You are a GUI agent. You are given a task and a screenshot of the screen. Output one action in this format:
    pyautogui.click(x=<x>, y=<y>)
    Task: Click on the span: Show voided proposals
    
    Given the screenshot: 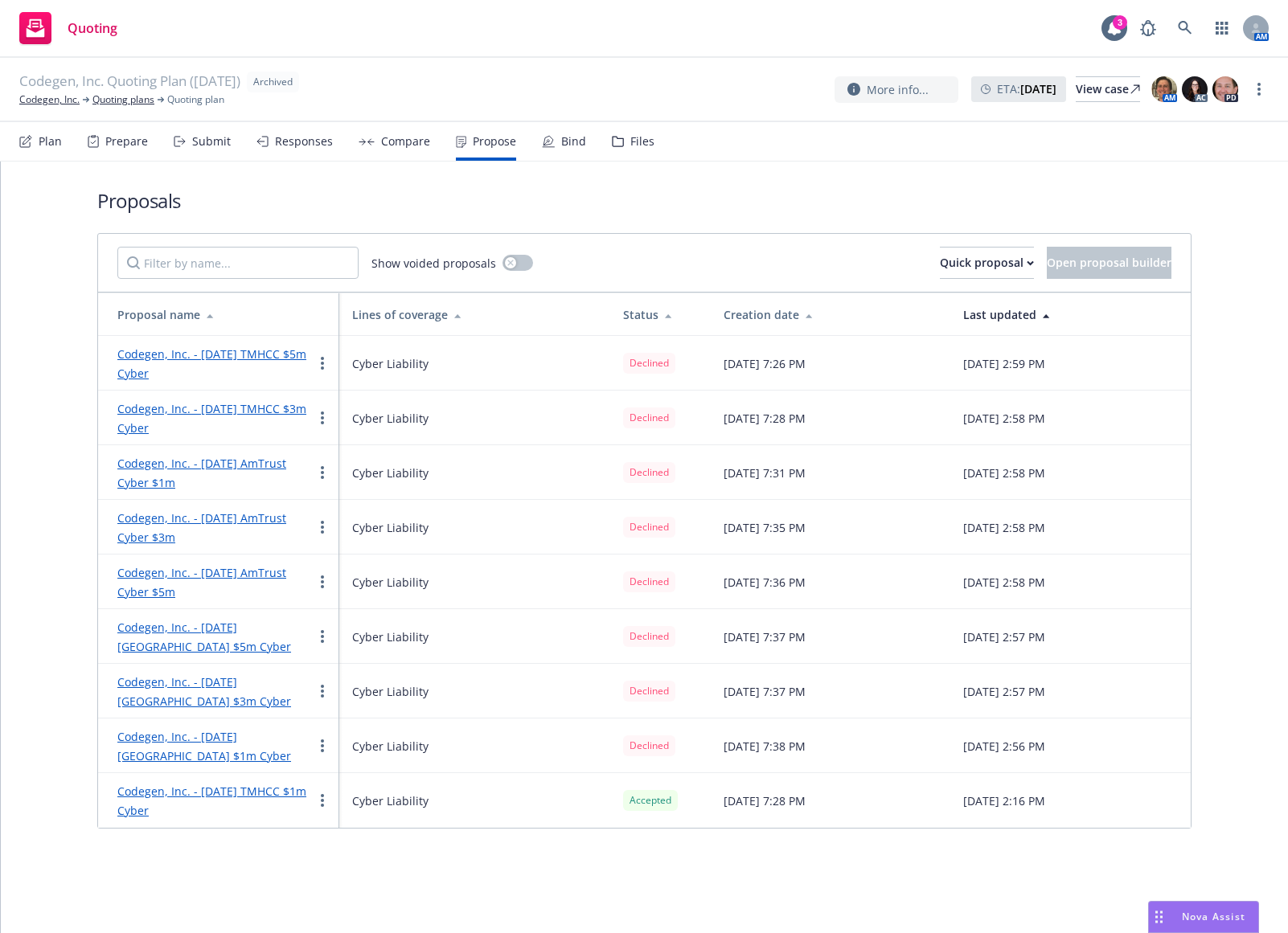 What is the action you would take?
    pyautogui.click(x=434, y=263)
    